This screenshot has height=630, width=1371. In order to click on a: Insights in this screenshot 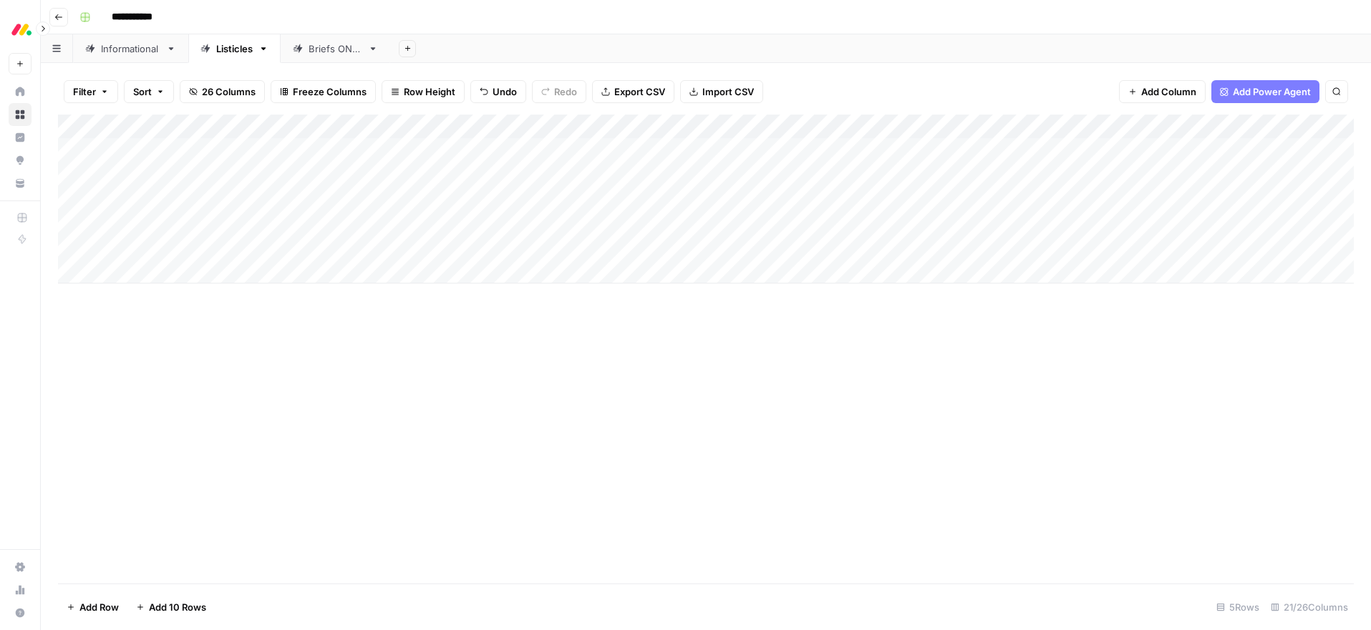, I will do `click(20, 137)`.